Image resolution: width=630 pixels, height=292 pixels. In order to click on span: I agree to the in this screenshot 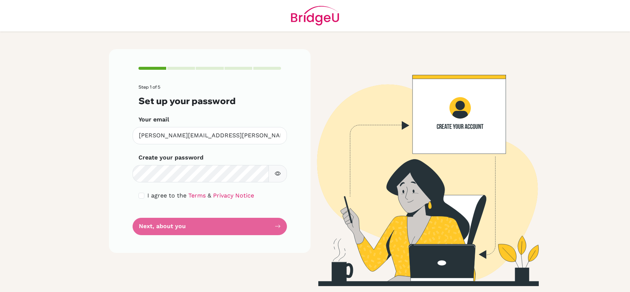, I will do `click(167, 195)`.